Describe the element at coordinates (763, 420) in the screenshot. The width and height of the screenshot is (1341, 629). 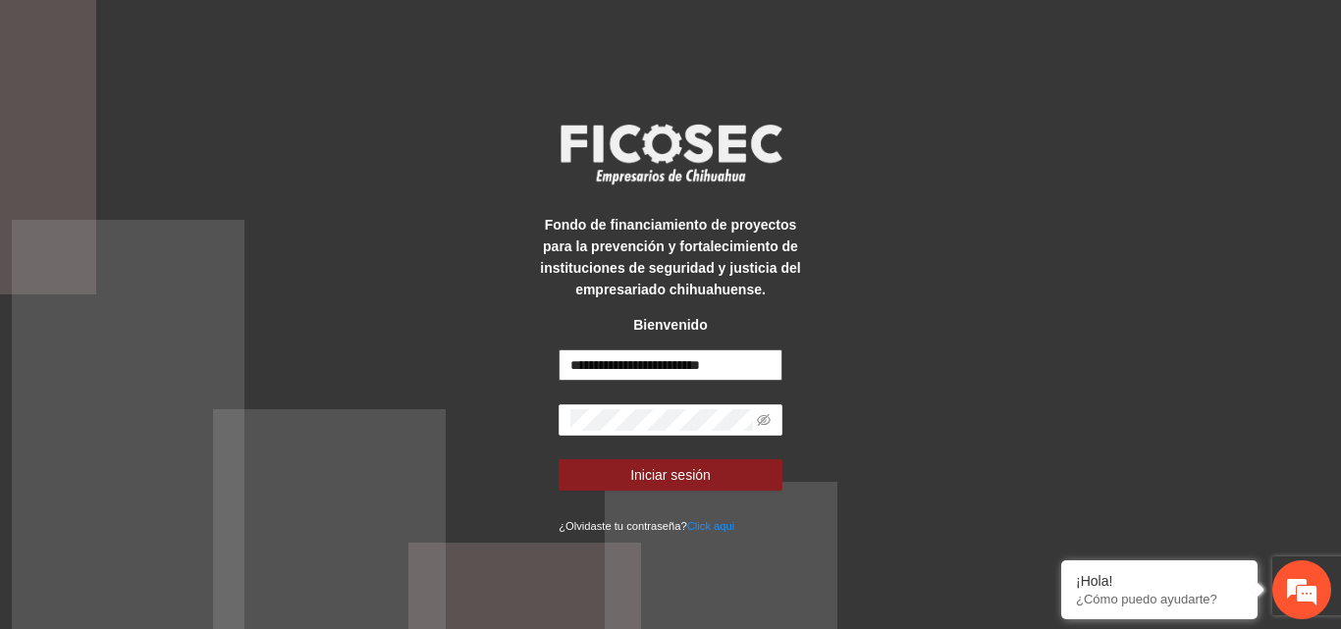
I see `span: eye-invisible` at that location.